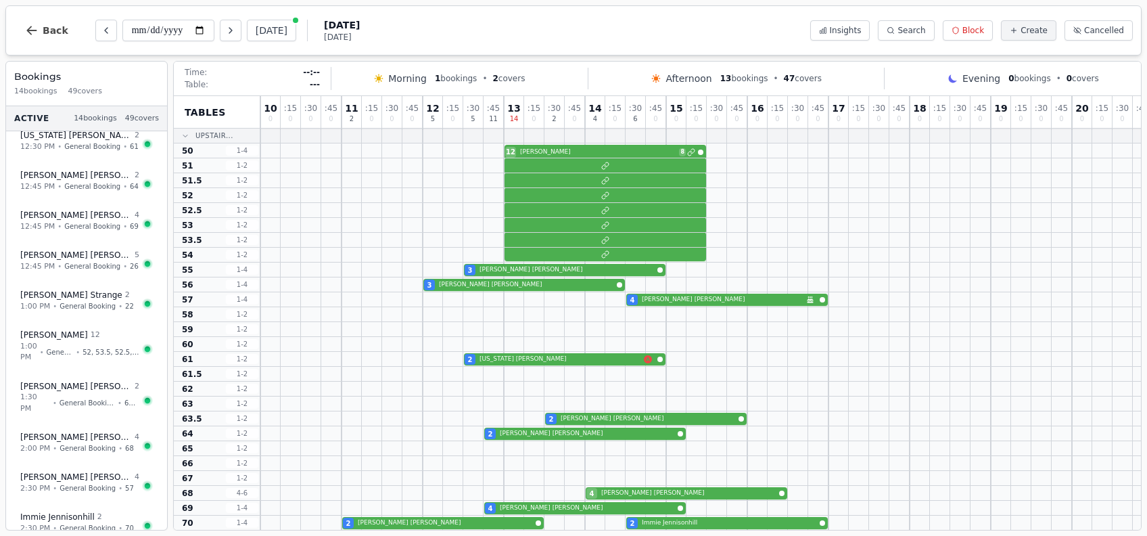 The height and width of the screenshot is (536, 1147). I want to click on span: Afternoon, so click(689, 78).